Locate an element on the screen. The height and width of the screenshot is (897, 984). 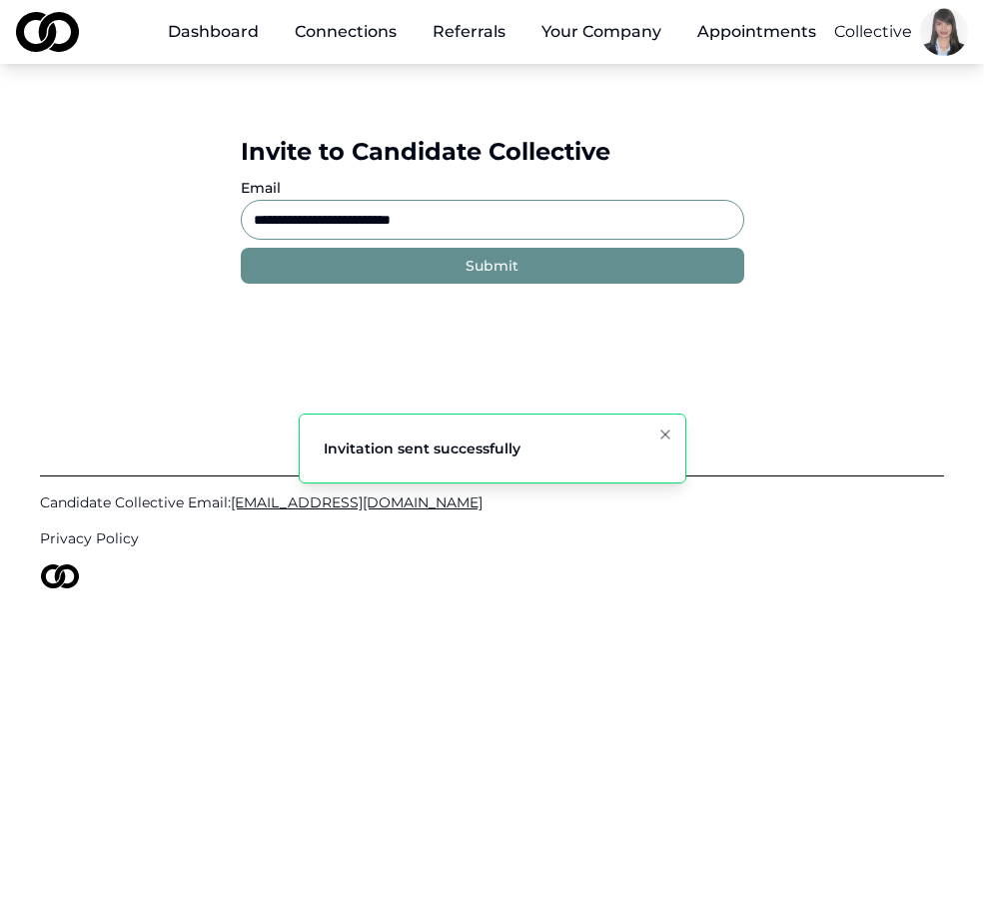
div: Submit is located at coordinates (491, 266).